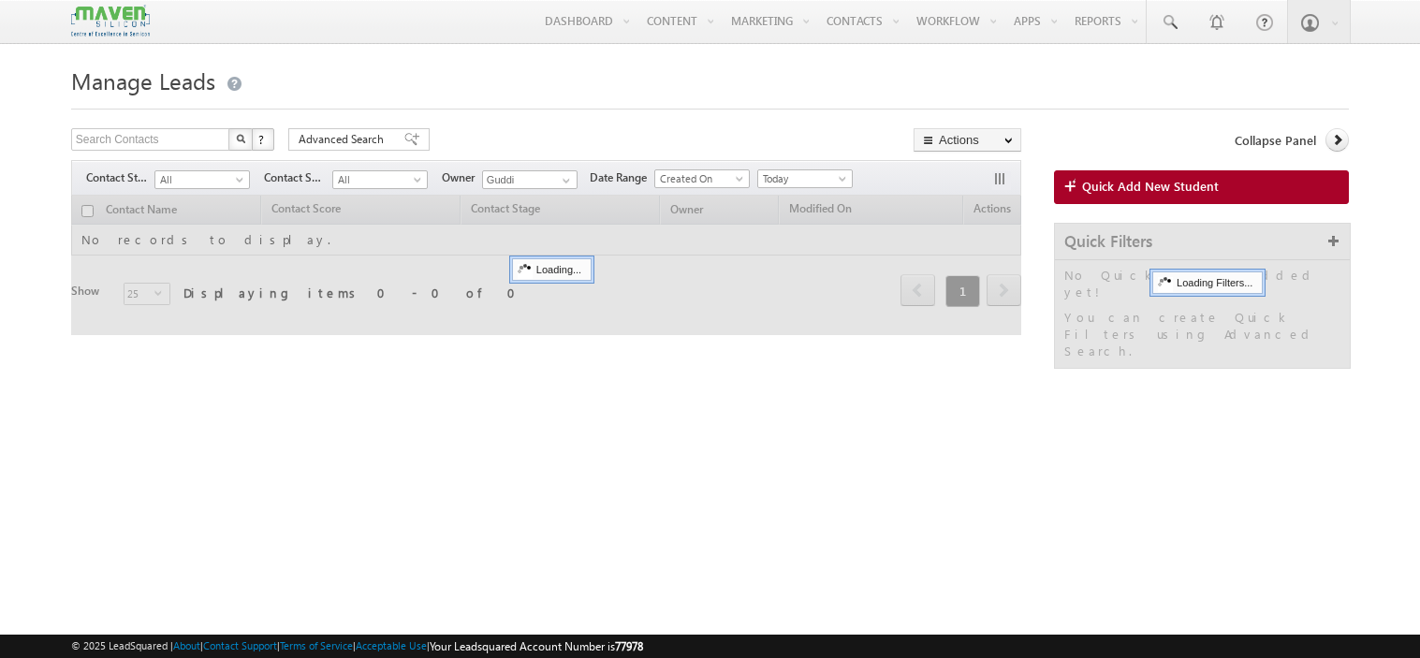 The height and width of the screenshot is (658, 1420). Describe the element at coordinates (186, 645) in the screenshot. I see `a: About` at that location.